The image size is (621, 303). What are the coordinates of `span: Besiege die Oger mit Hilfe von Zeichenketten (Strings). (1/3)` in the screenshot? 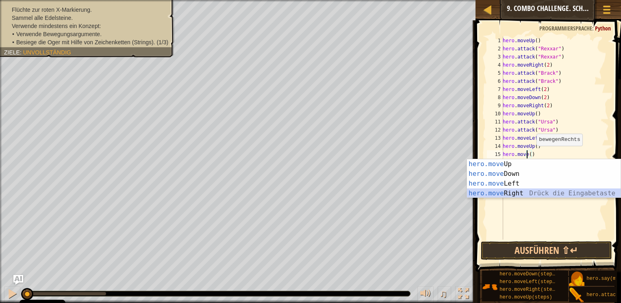 It's located at (92, 42).